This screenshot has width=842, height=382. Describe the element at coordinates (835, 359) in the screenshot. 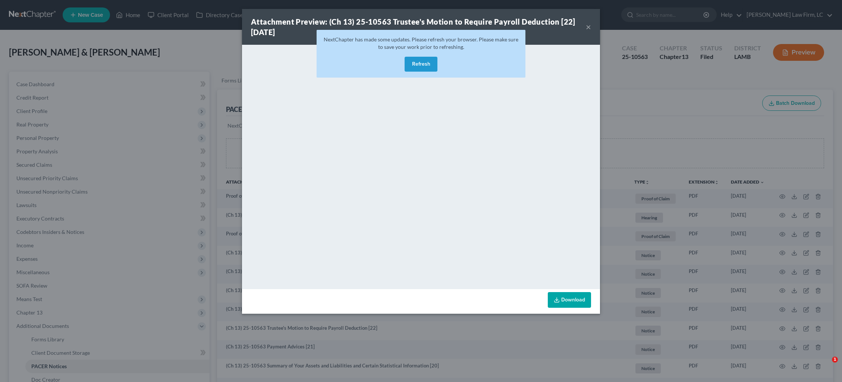

I see `span: 1` at that location.